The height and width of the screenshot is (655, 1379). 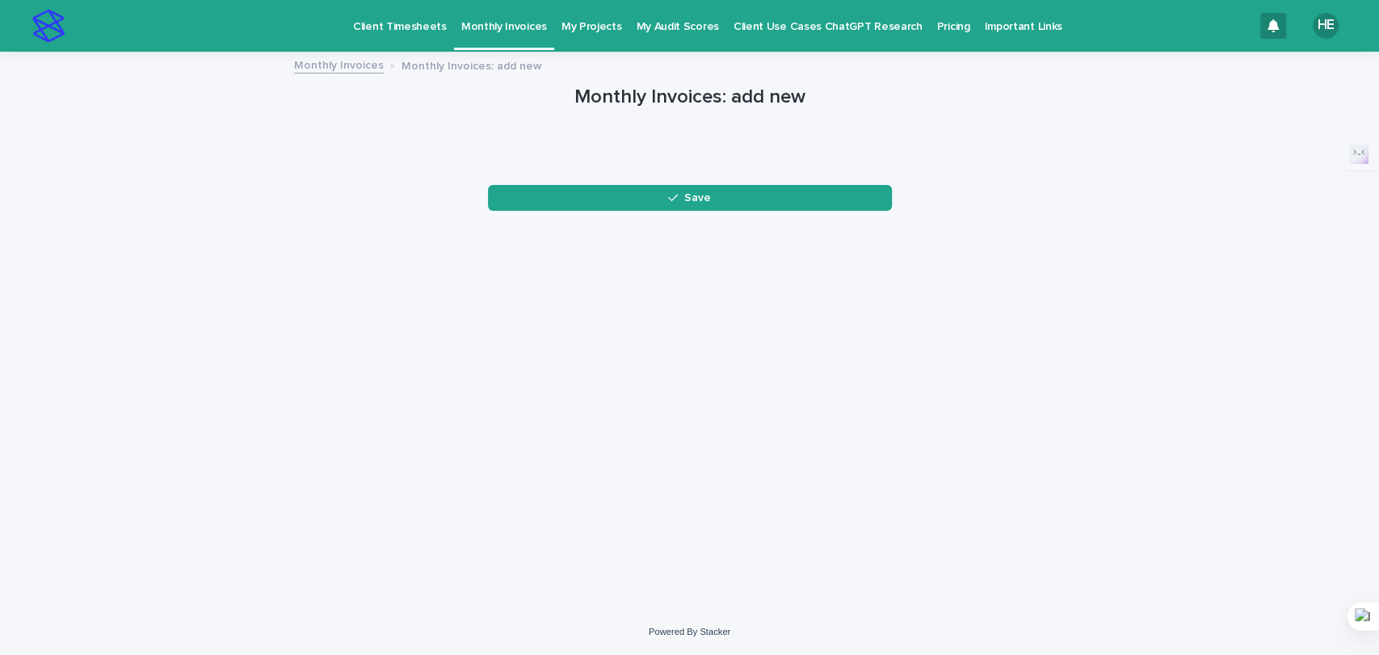 I want to click on div: HE, so click(x=1326, y=26).